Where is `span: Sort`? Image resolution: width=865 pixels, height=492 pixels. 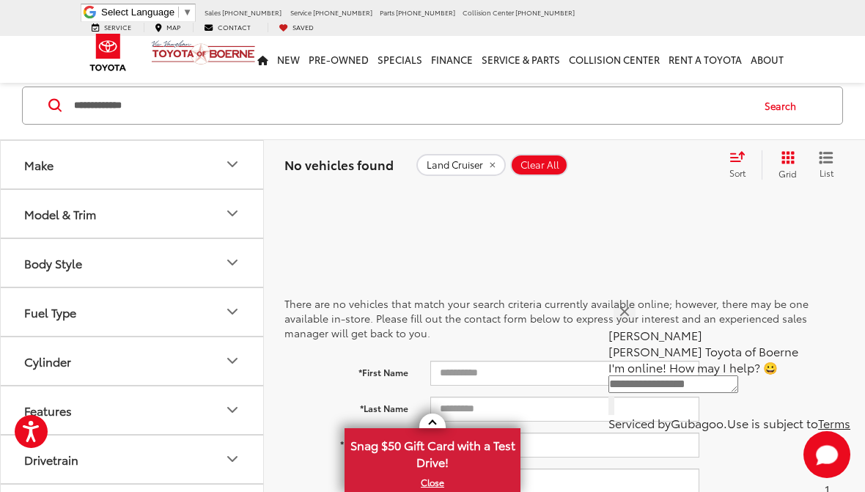 span: Sort is located at coordinates (737, 172).